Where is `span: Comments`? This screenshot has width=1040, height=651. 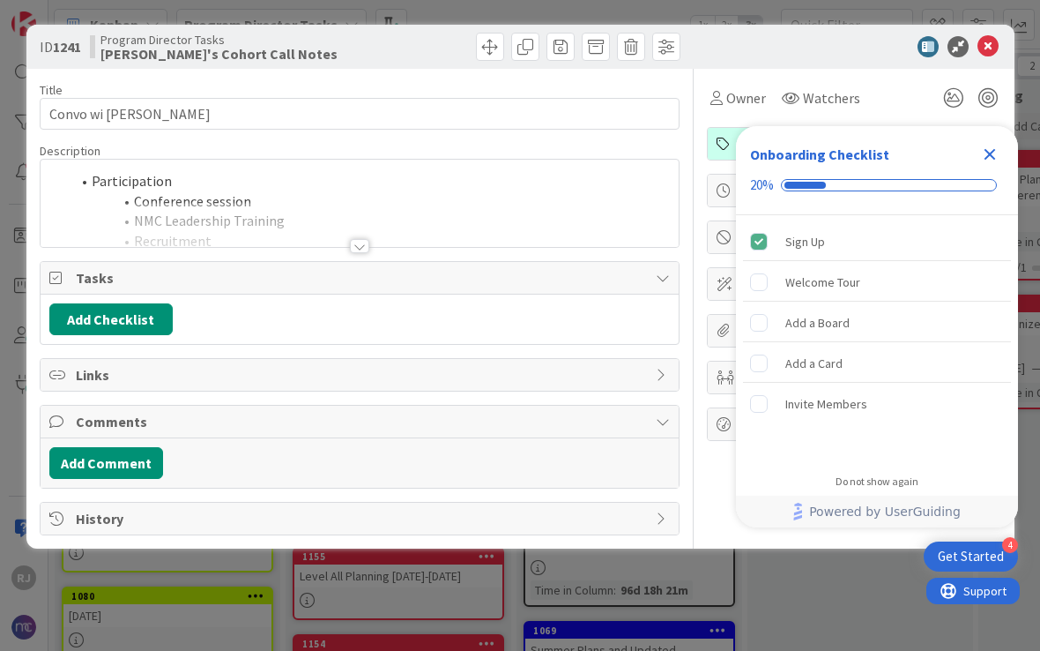
span: Comments is located at coordinates (361, 421).